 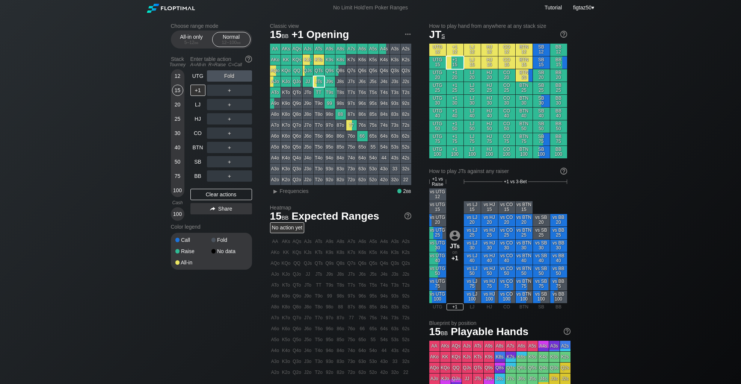 What do you see at coordinates (275, 136) in the screenshot?
I see `div: A6o` at bounding box center [275, 136].